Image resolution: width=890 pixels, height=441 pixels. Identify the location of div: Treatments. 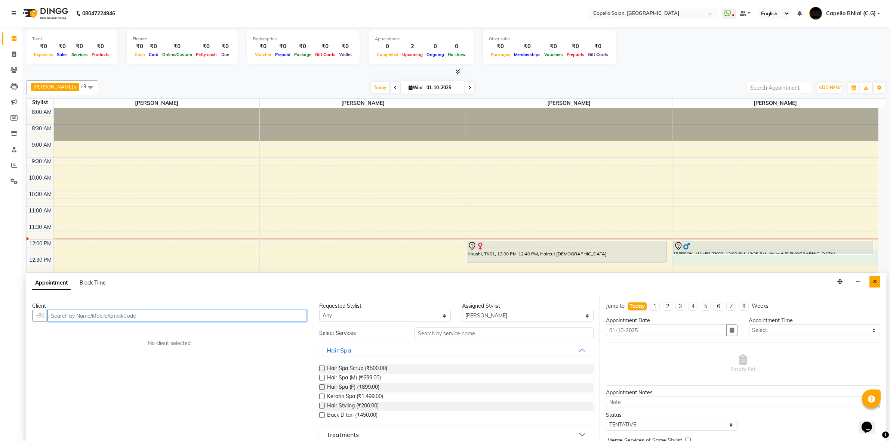
(343, 435).